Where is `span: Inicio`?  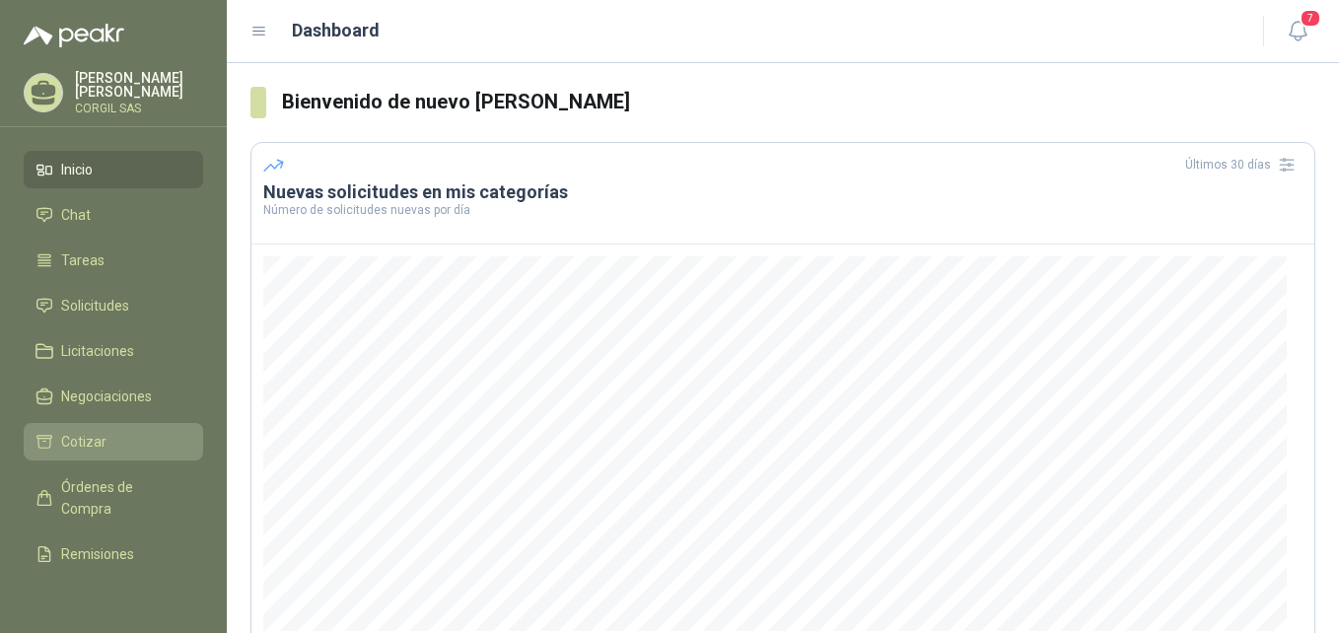
span: Inicio is located at coordinates (77, 170).